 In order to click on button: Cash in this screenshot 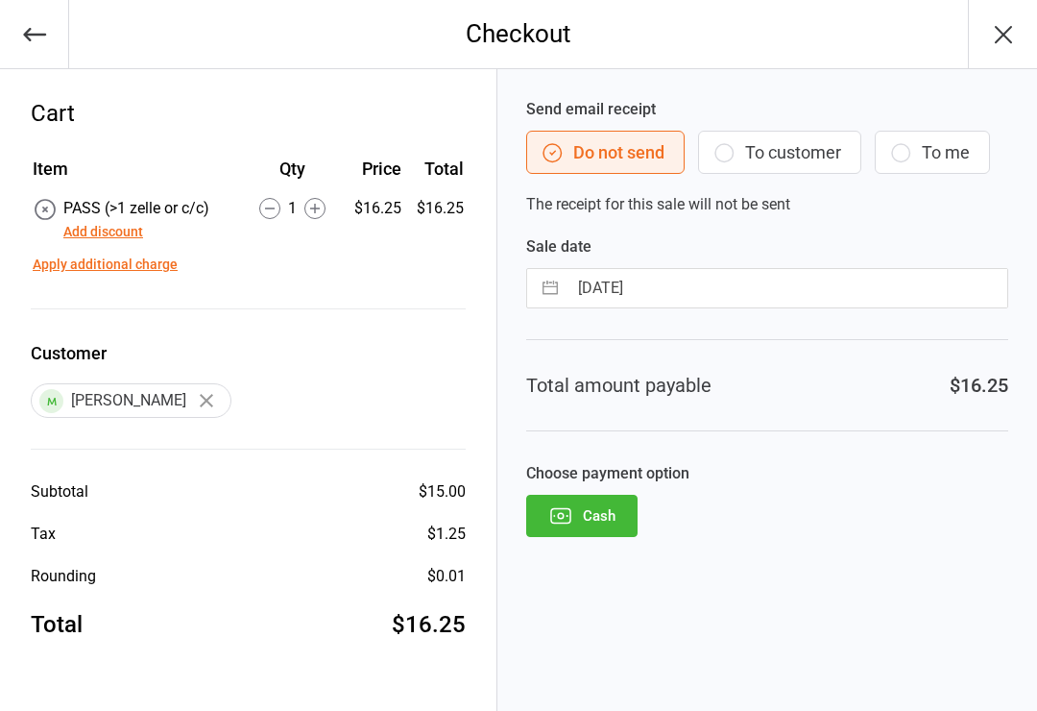, I will do `click(582, 516)`.